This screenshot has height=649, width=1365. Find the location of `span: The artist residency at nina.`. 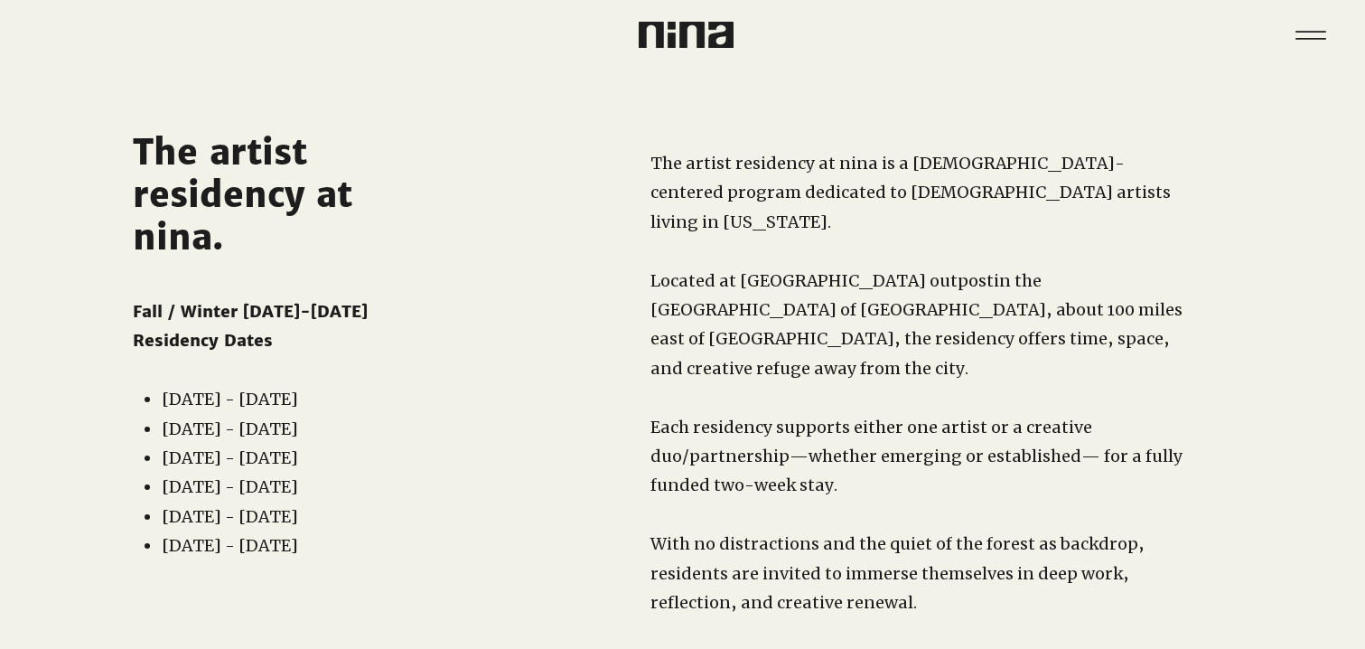

span: The artist residency at nina. is located at coordinates (242, 194).